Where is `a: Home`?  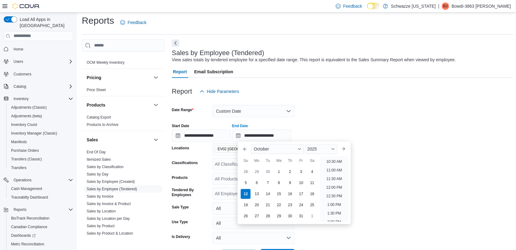
a: Home is located at coordinates (18, 49).